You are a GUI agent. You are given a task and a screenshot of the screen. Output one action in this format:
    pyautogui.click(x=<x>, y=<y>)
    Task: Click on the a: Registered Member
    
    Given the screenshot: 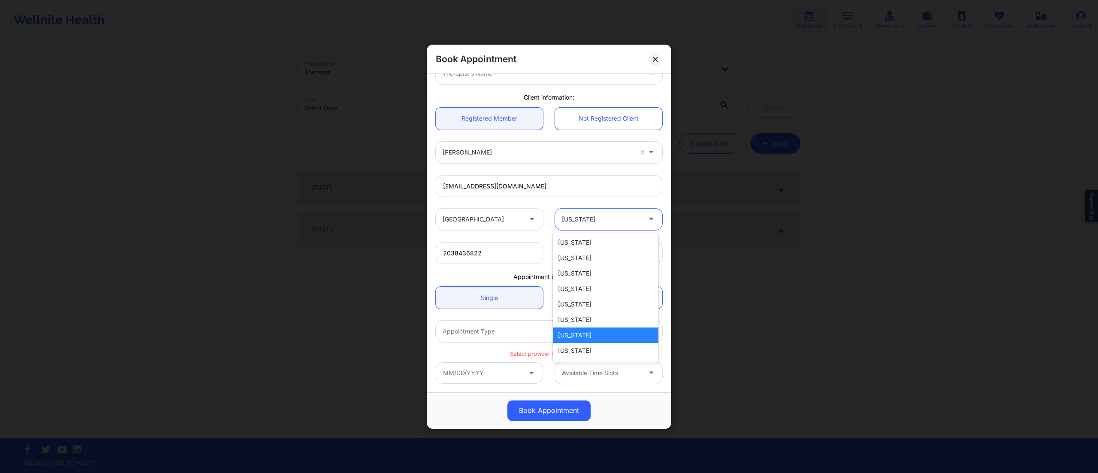 What is the action you would take?
    pyautogui.click(x=489, y=118)
    